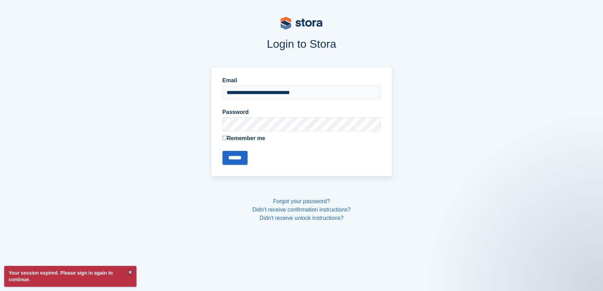  What do you see at coordinates (302, 112) in the screenshot?
I see `label: Password` at bounding box center [302, 112].